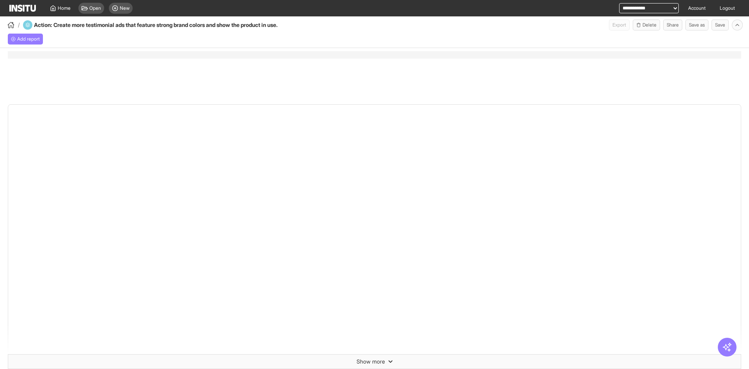  Describe the element at coordinates (166, 25) in the screenshot. I see `h4: Action: Create more testimonial ads that feature strong brand colors and show the product in use.` at that location.